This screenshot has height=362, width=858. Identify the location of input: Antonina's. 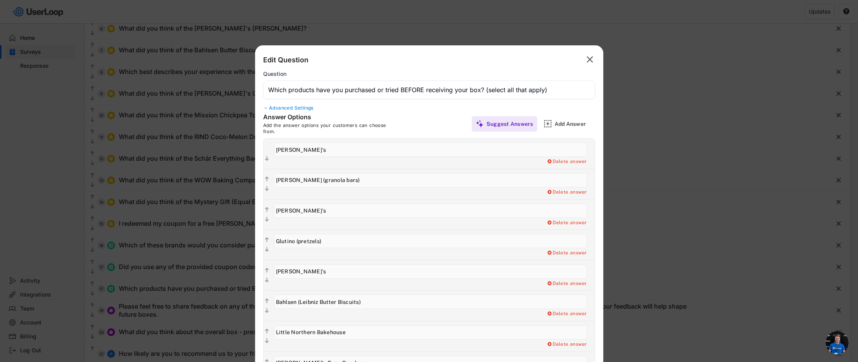
(430, 149).